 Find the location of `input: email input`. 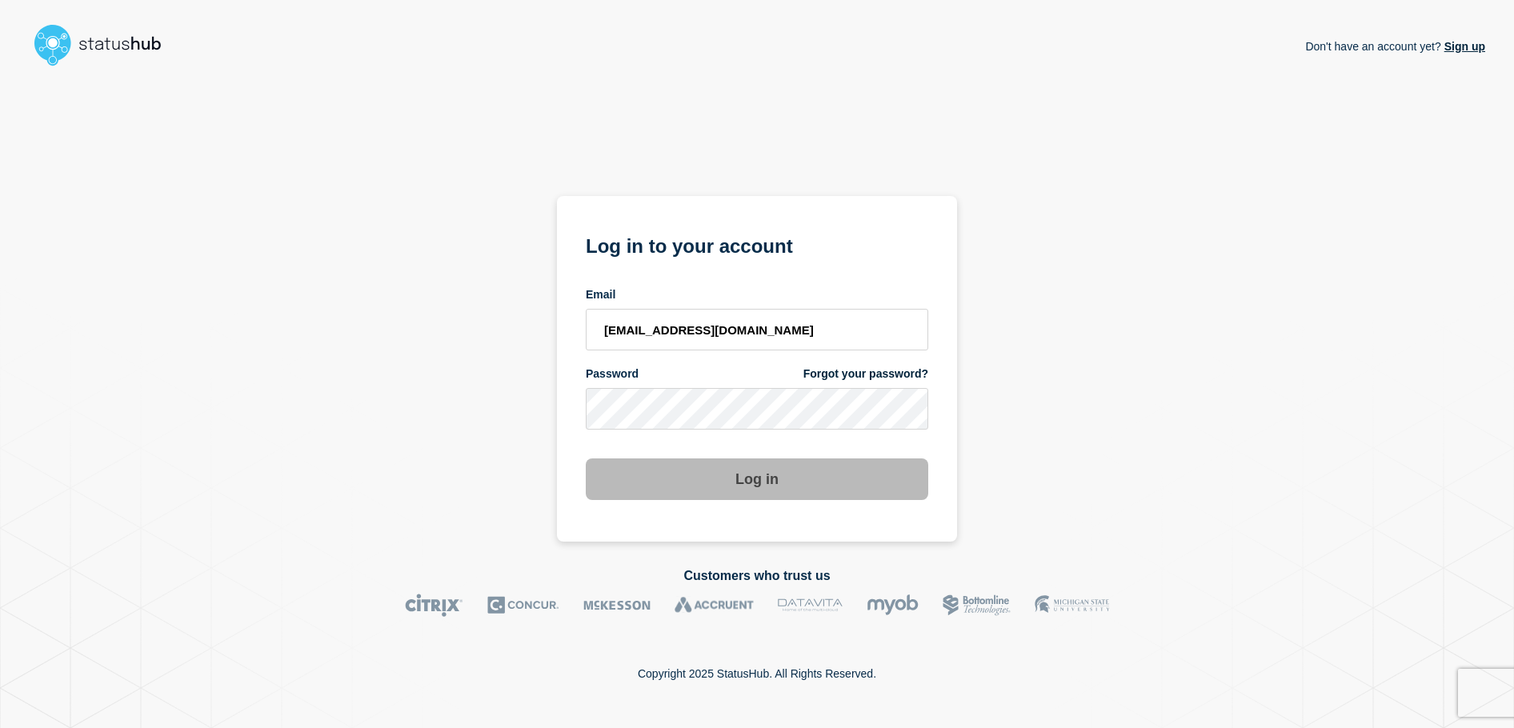

input: email input is located at coordinates (757, 330).